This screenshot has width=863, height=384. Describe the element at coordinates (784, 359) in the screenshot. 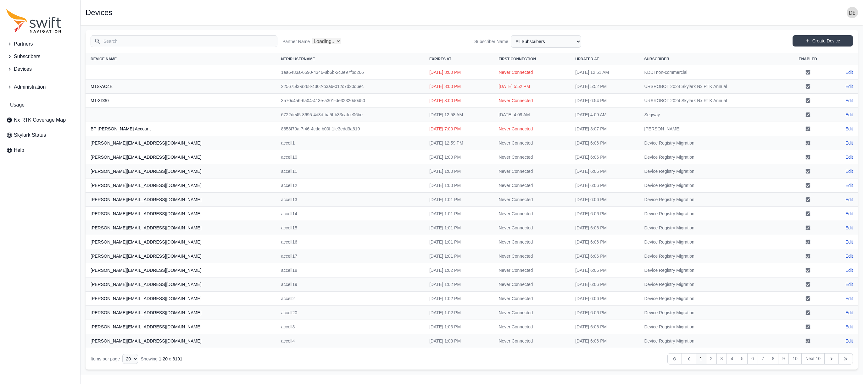

I see `a: 9` at that location.